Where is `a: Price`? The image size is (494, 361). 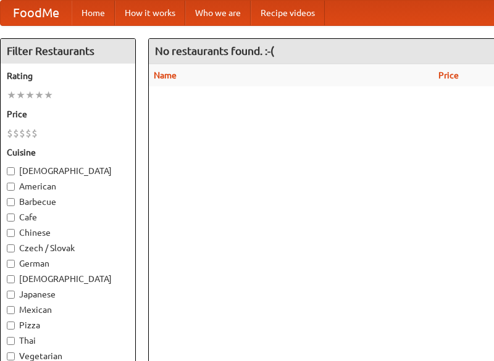
a: Price is located at coordinates (448, 75).